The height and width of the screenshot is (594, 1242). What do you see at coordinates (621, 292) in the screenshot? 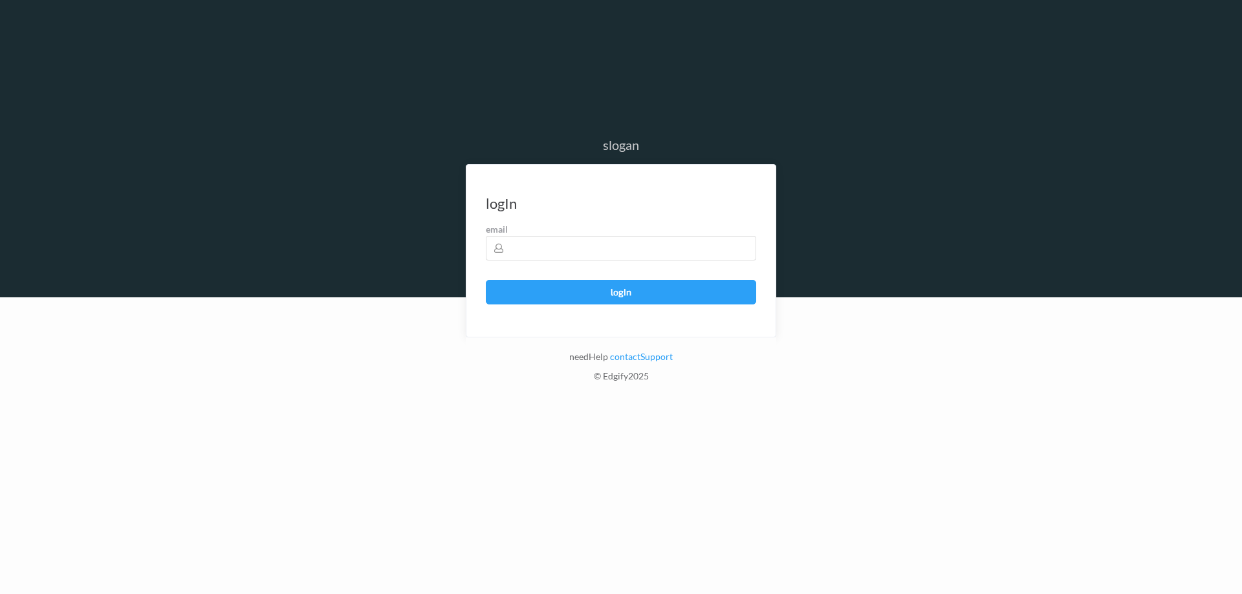
I see `button: logIn` at bounding box center [621, 292].